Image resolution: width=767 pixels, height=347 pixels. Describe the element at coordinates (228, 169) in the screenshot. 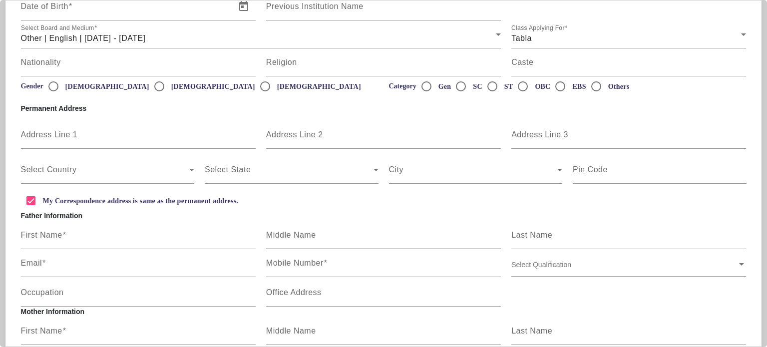

I see `mat-label: Select State` at that location.